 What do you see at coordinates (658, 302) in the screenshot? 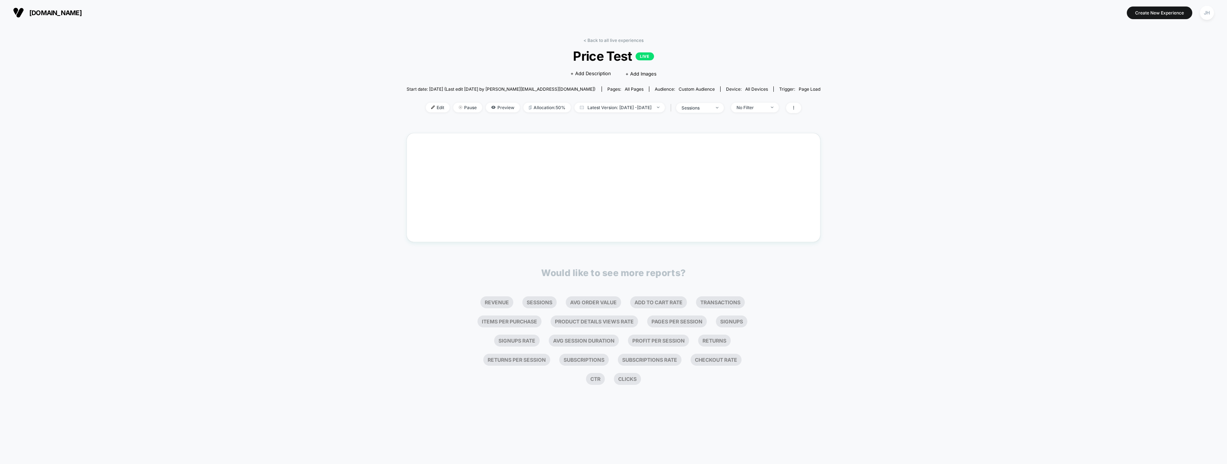
I see `li: Add To Cart Rate` at bounding box center [658, 302].